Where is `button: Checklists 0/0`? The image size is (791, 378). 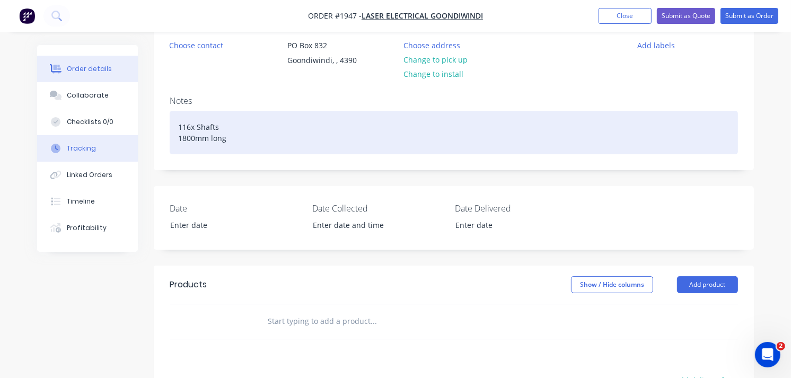 button: Checklists 0/0 is located at coordinates (87, 122).